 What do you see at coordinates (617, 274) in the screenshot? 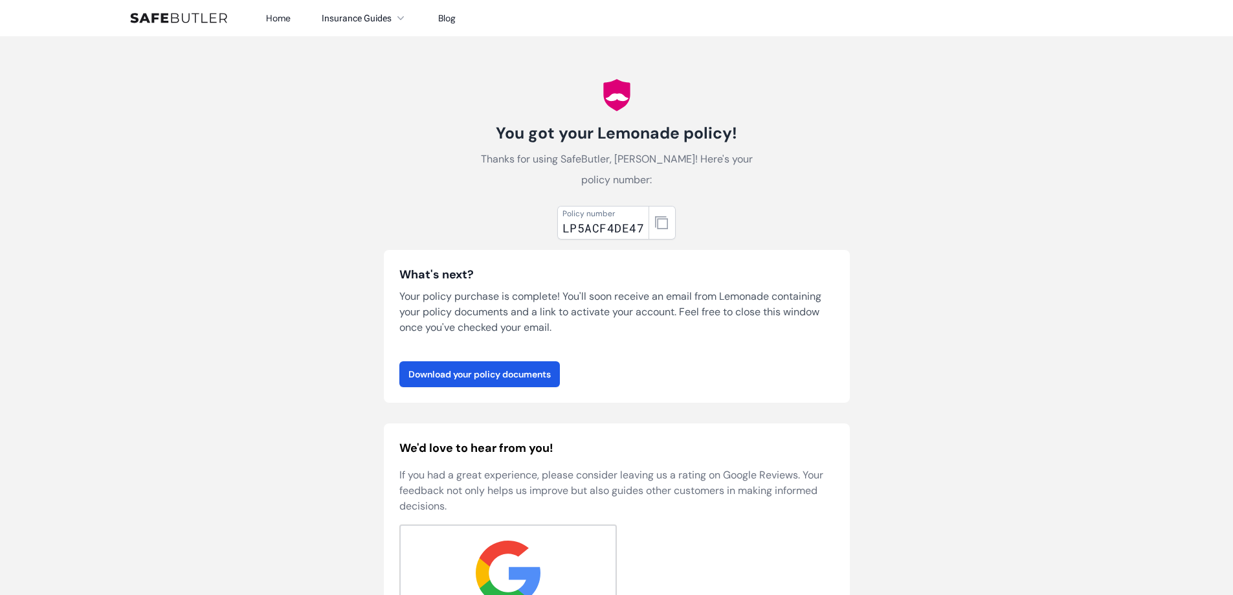
I see `h3: What's next?` at bounding box center [617, 274].